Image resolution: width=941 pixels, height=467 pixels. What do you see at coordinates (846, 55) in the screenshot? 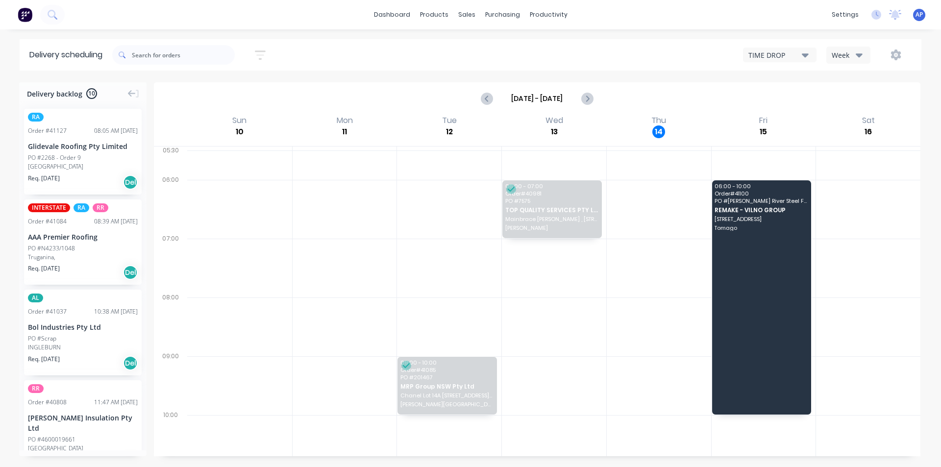
I see `div: Week` at bounding box center [846, 55].